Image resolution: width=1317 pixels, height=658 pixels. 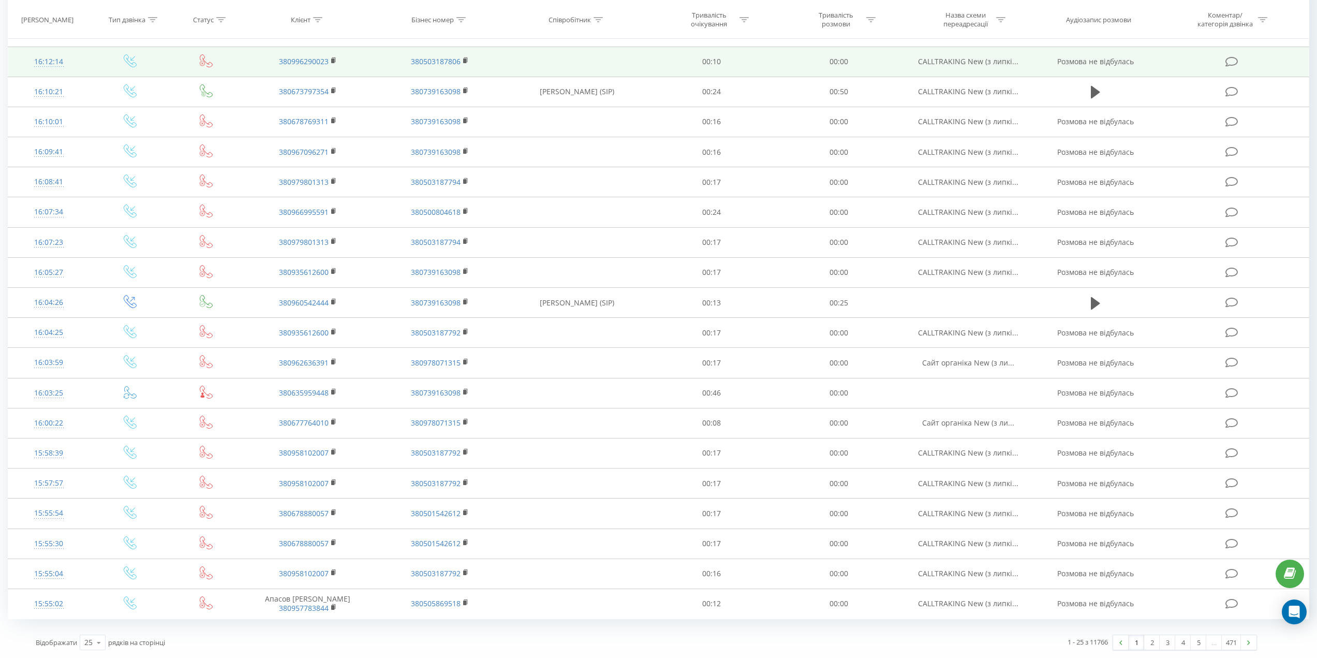 What do you see at coordinates (1183, 642) in the screenshot?
I see `a: 4` at bounding box center [1183, 642].